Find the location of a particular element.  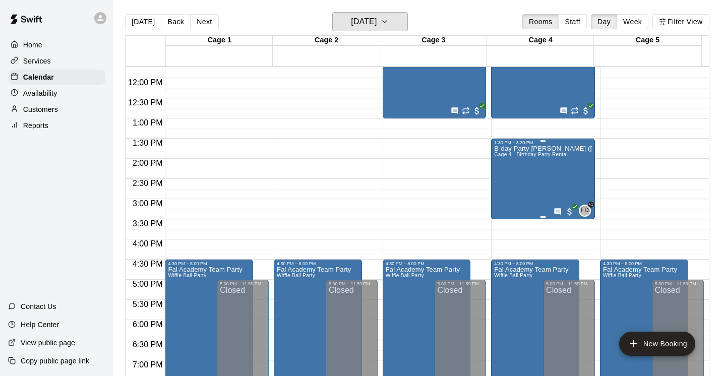

div: Reports is located at coordinates (56, 126).